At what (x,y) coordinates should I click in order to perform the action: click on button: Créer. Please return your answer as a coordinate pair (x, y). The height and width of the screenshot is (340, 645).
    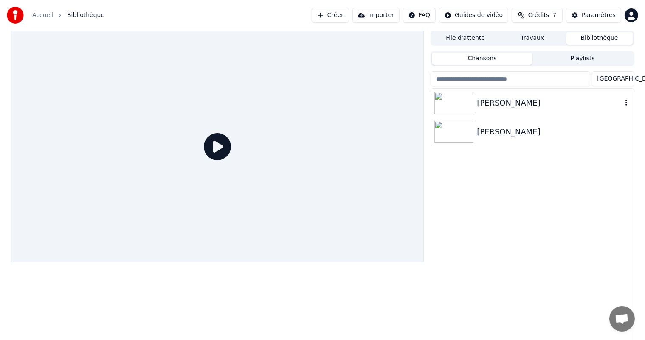
    Looking at the image, I should click on (330, 15).